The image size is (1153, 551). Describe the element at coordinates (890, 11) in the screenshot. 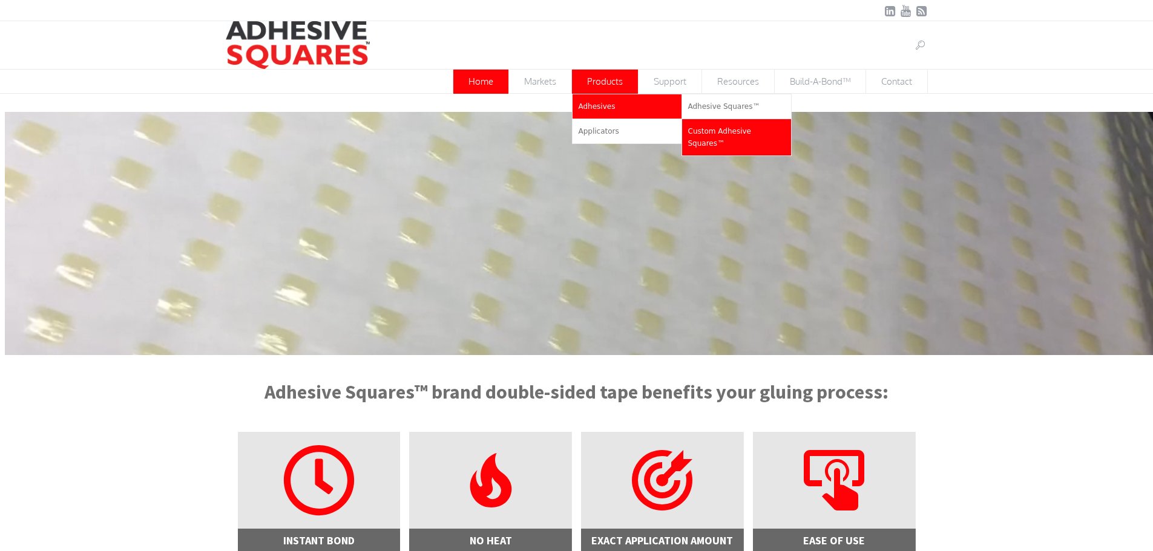

I see `a: LinkedIn` at that location.